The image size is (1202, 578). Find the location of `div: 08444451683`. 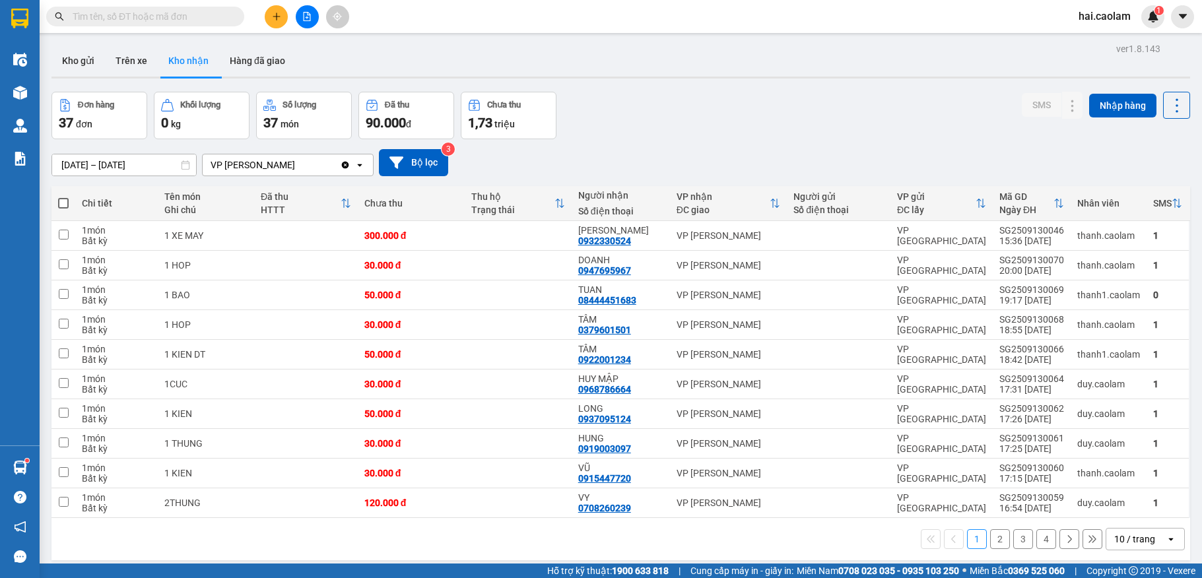

div: 08444451683 is located at coordinates (607, 300).